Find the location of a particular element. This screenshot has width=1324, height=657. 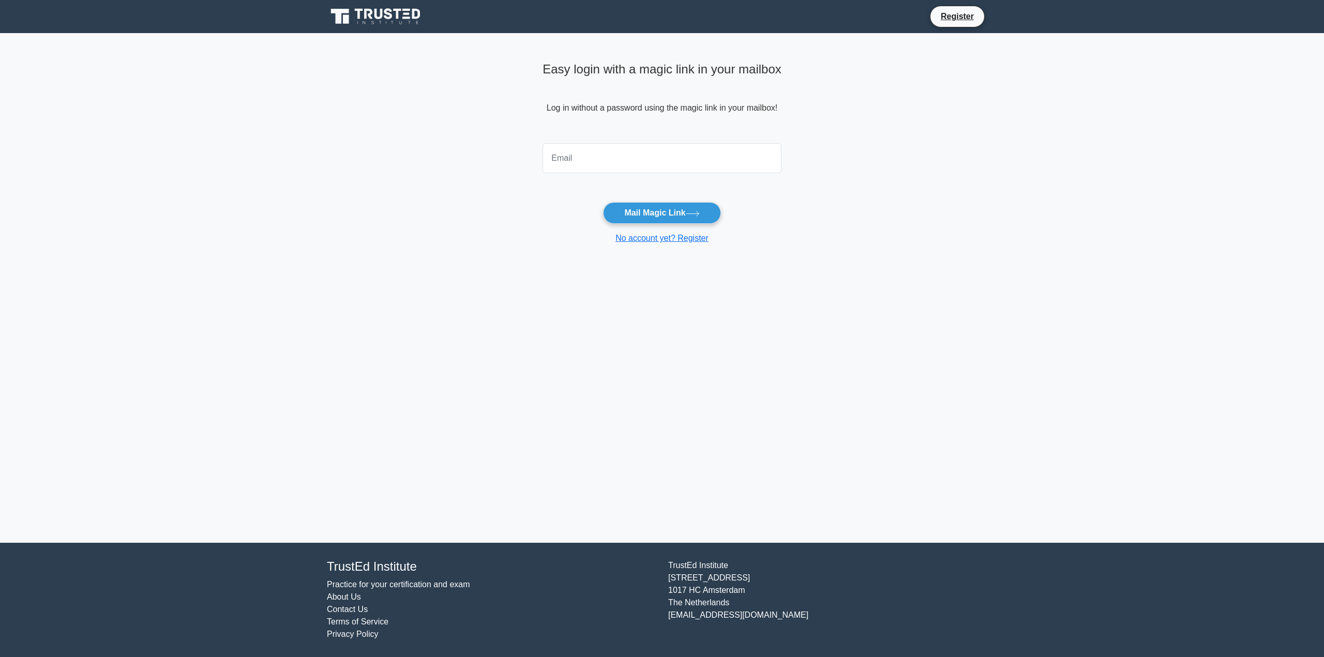

a: About Us is located at coordinates (344, 597).